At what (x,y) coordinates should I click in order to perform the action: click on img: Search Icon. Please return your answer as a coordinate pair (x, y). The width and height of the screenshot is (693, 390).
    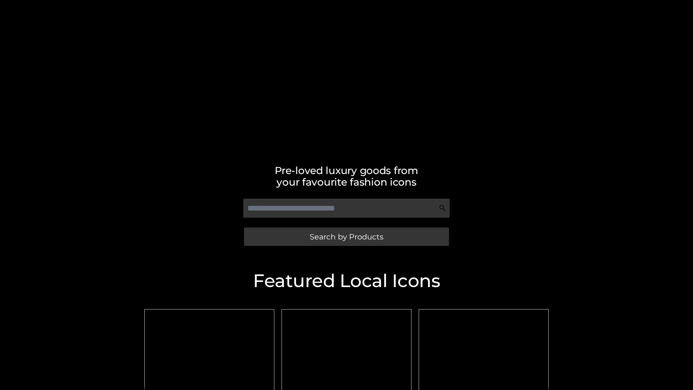
    Looking at the image, I should click on (443, 208).